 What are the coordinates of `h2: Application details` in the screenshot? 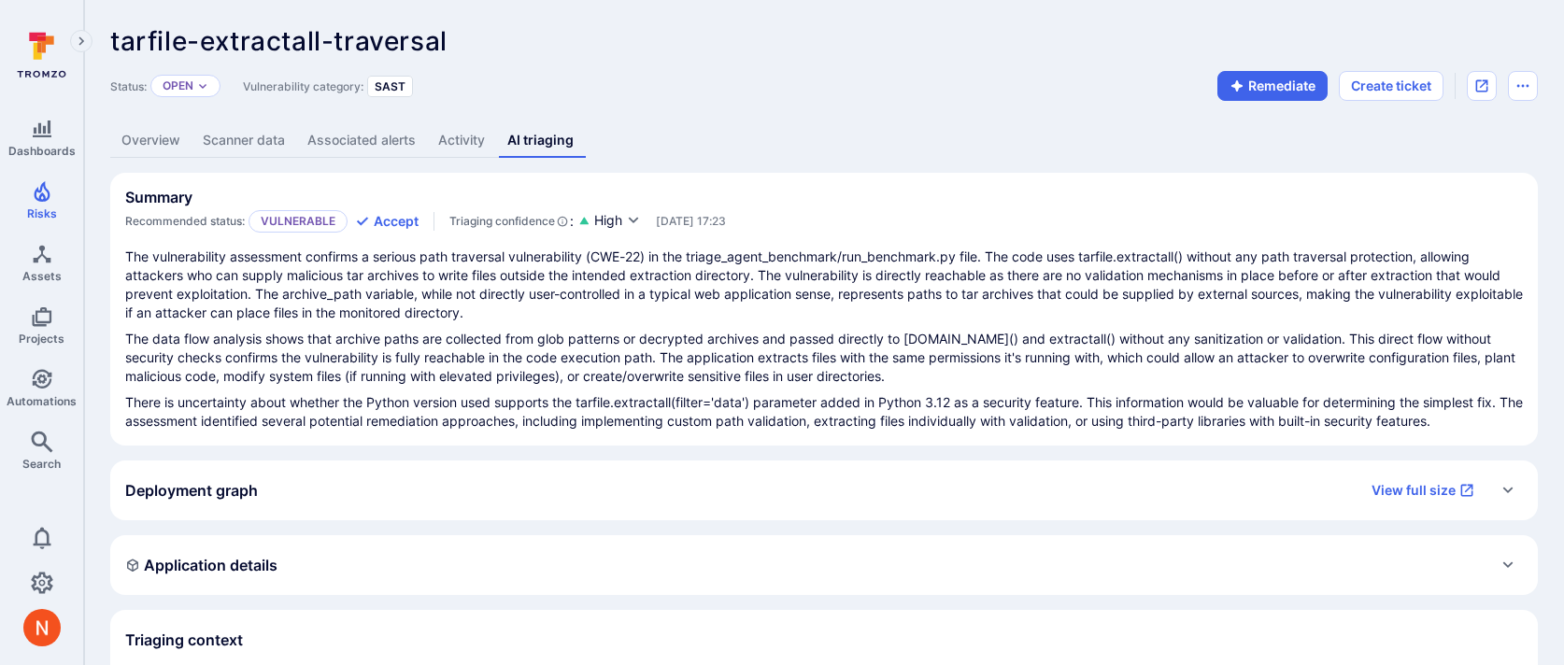 It's located at (201, 565).